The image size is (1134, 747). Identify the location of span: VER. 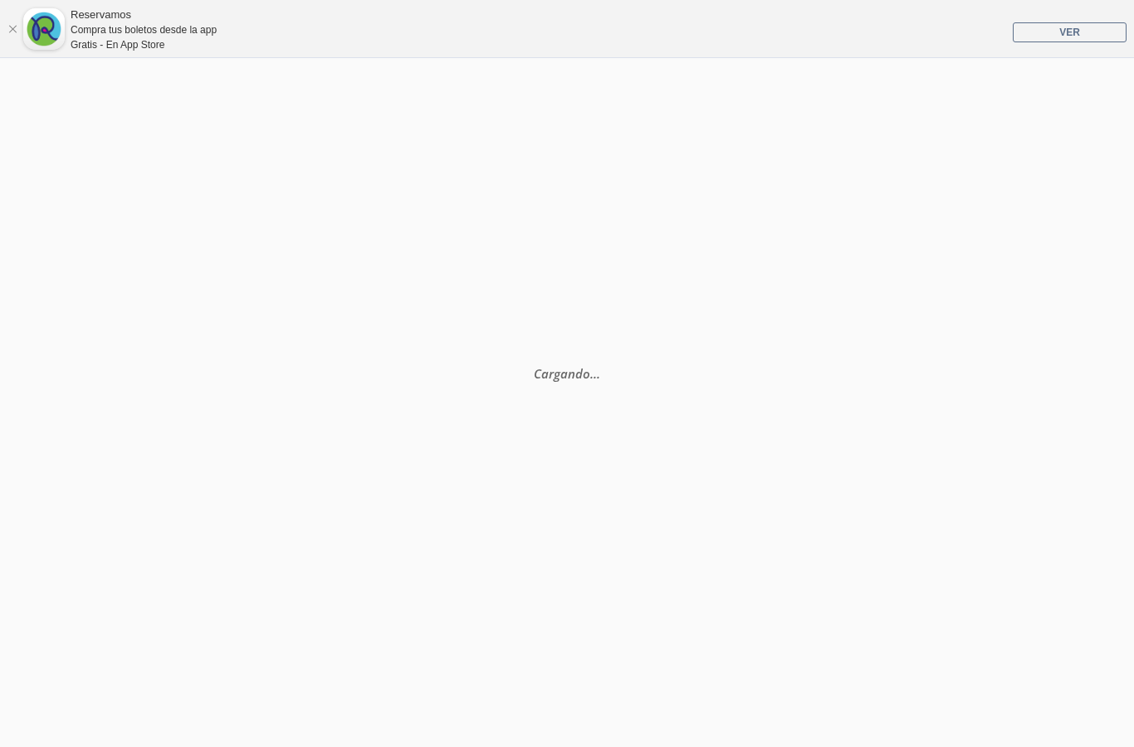
(1069, 32).